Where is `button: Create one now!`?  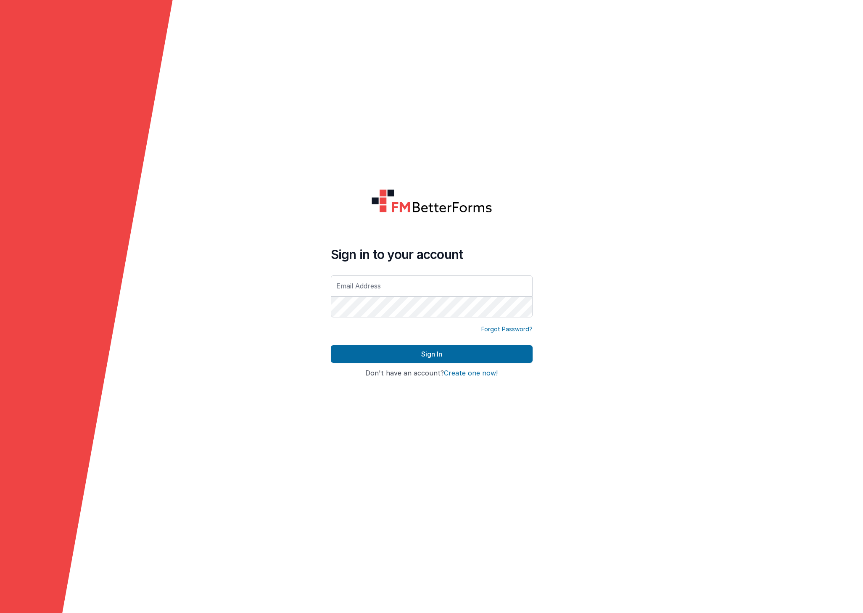
button: Create one now! is located at coordinates (471, 373).